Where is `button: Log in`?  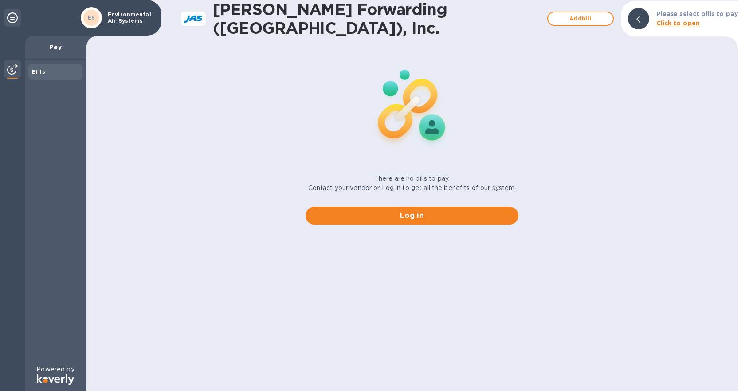 button: Log in is located at coordinates (412, 216).